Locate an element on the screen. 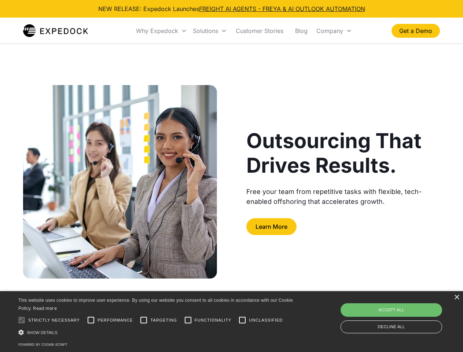  a: FREIGHT AI AGENTS - FREYA & AI OUTLOOK AUTOMATION is located at coordinates (282, 9).